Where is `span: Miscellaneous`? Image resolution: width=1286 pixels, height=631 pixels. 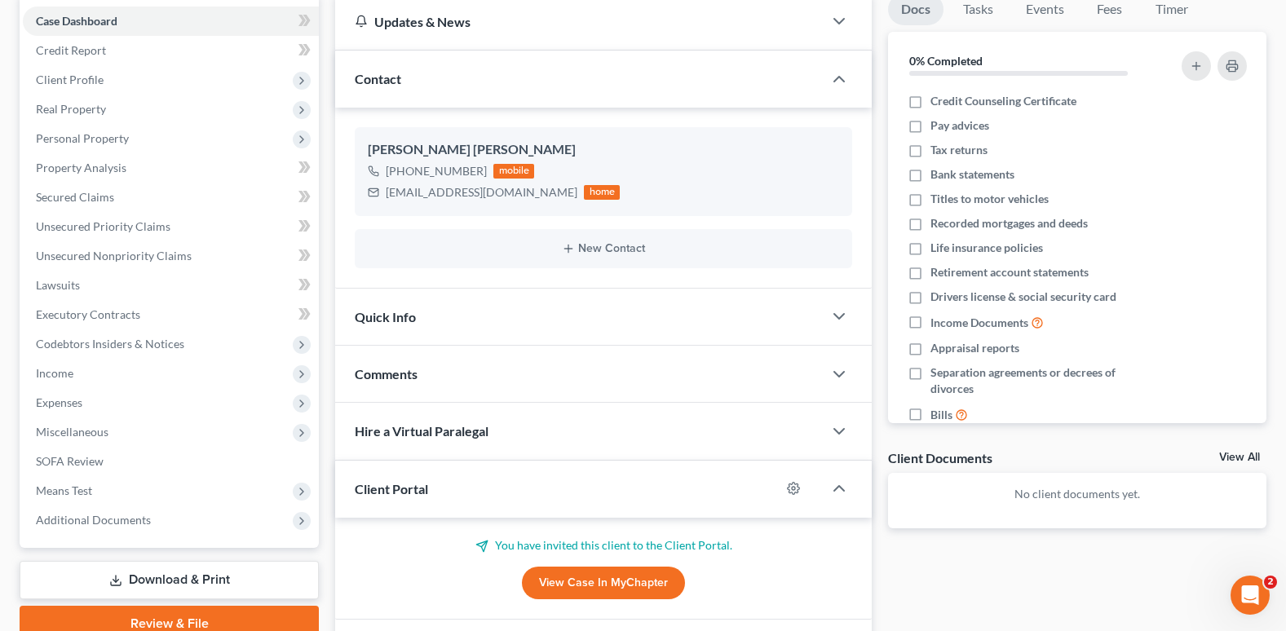 span: Miscellaneous is located at coordinates (72, 431).